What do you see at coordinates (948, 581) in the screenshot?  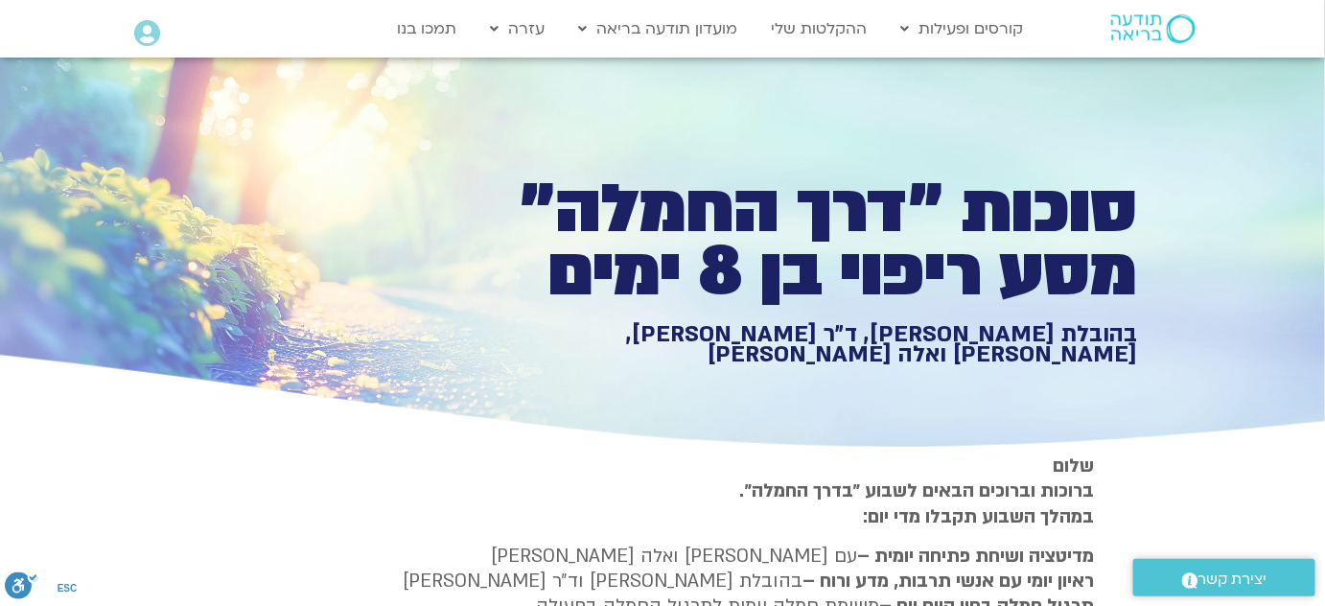 I see `b: ראיון יומי עם אנשי תרבות, מדע ורוח –` at bounding box center [948, 581].